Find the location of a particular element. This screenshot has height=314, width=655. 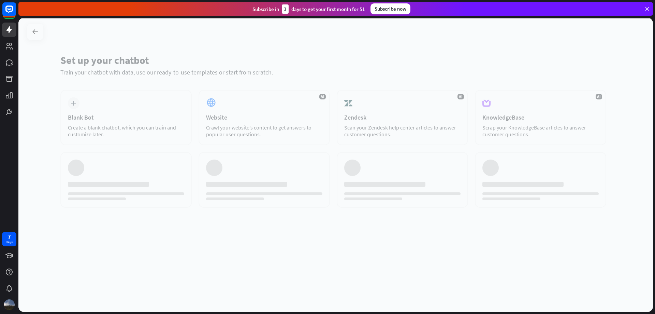

div: Subscribe now is located at coordinates (390, 9).